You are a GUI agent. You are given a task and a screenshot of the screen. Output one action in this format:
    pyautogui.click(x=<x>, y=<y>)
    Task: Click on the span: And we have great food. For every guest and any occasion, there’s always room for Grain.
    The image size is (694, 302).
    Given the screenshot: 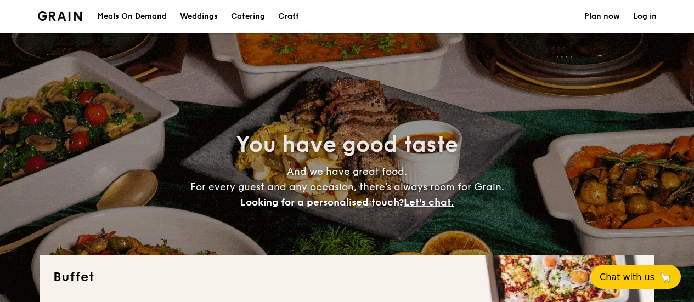 What is the action you would take?
    pyautogui.click(x=347, y=187)
    